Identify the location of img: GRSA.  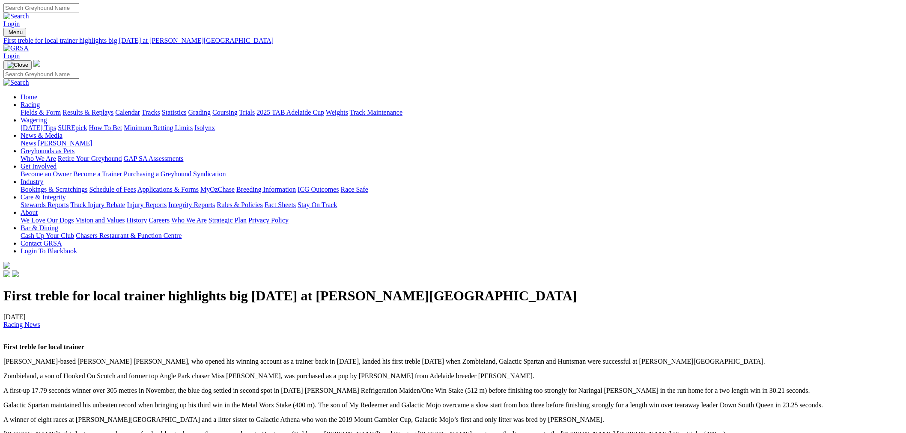
(16, 48).